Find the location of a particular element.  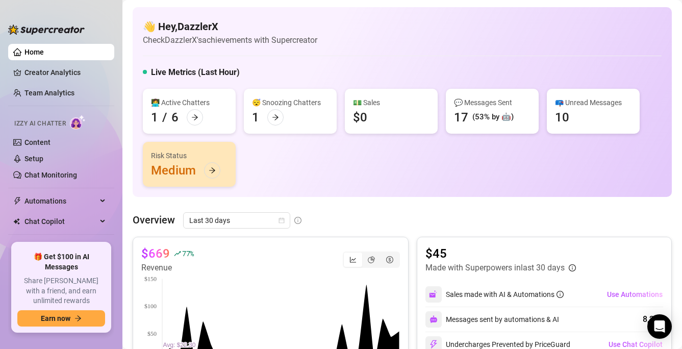

button: Use Automations is located at coordinates (635, 294).